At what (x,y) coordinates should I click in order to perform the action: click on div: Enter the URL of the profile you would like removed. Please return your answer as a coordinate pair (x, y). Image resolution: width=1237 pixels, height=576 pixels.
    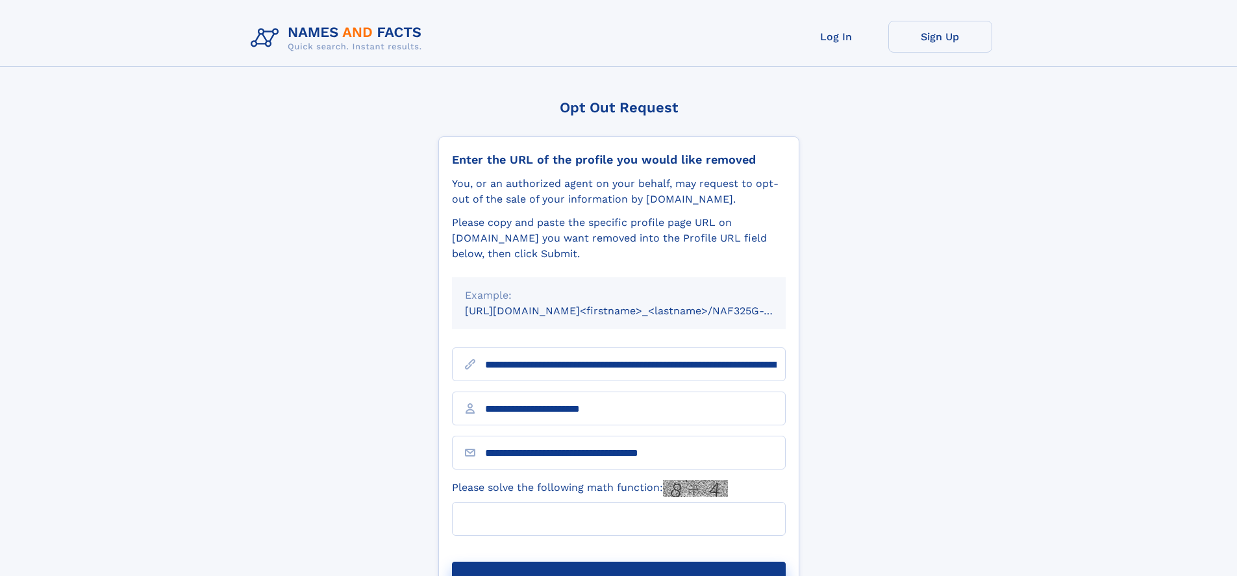
    Looking at the image, I should click on (619, 160).